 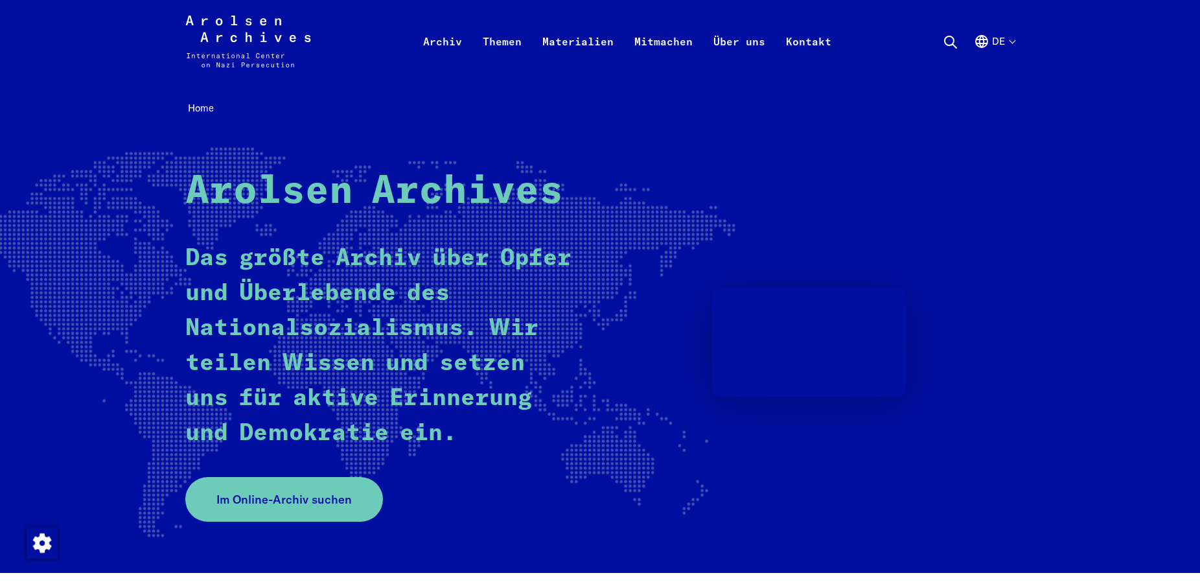 I want to click on div: Zustimmung ändern, so click(x=41, y=542).